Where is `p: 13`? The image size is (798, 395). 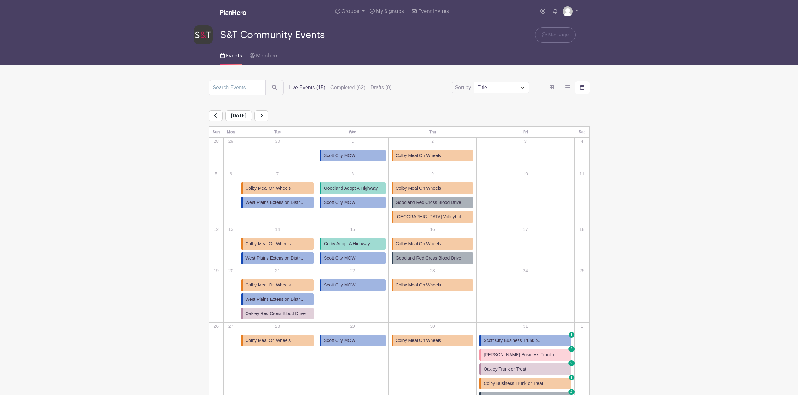 p: 13 is located at coordinates (231, 230).